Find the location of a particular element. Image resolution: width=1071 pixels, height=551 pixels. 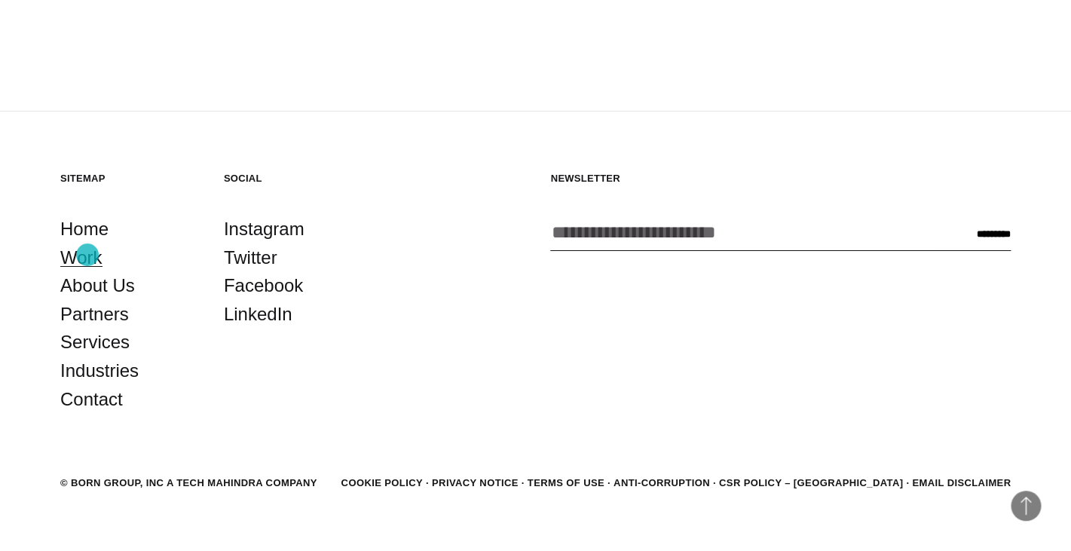

a: Terms of Use is located at coordinates (566, 483).